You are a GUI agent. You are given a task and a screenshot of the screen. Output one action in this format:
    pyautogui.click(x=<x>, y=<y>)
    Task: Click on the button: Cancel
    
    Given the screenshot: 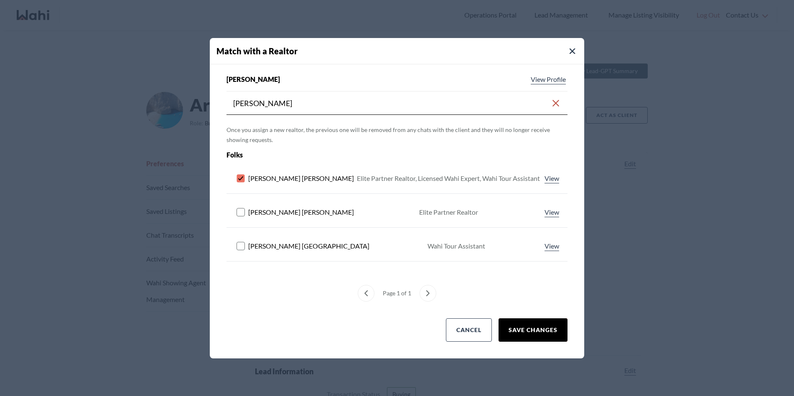 What is the action you would take?
    pyautogui.click(x=469, y=330)
    